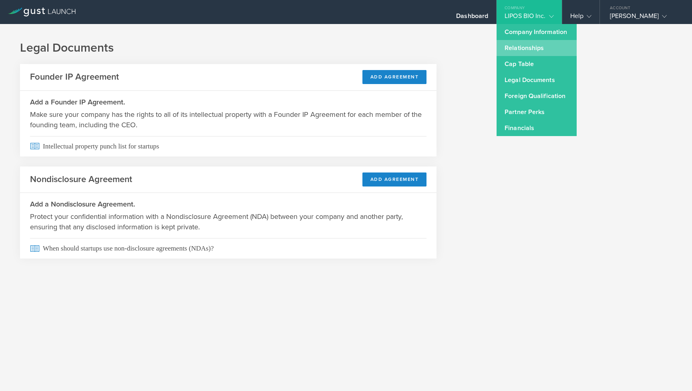 This screenshot has width=692, height=391. What do you see at coordinates (580, 18) in the screenshot?
I see `div: Help` at bounding box center [580, 18].